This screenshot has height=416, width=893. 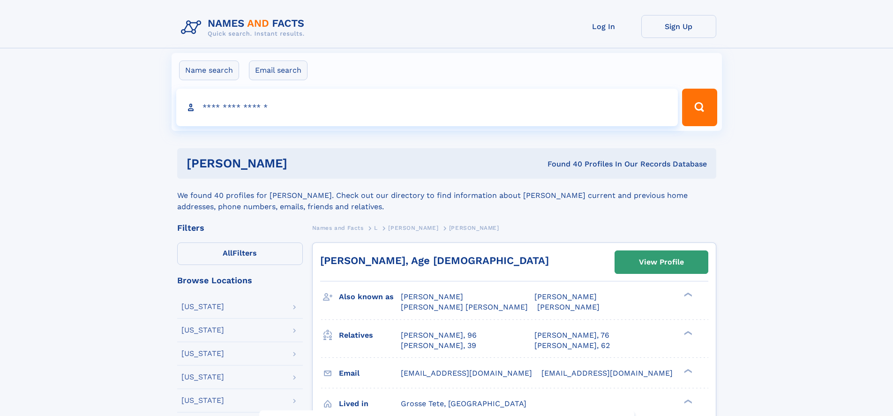 What do you see at coordinates (240, 280) in the screenshot?
I see `div: Browse Locations` at bounding box center [240, 280].